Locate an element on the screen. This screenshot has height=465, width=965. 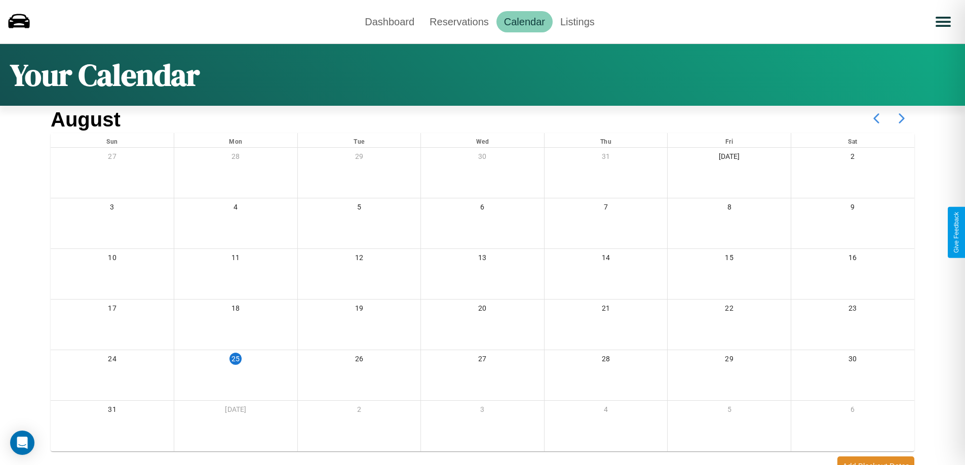
div: 12 is located at coordinates (359, 259).